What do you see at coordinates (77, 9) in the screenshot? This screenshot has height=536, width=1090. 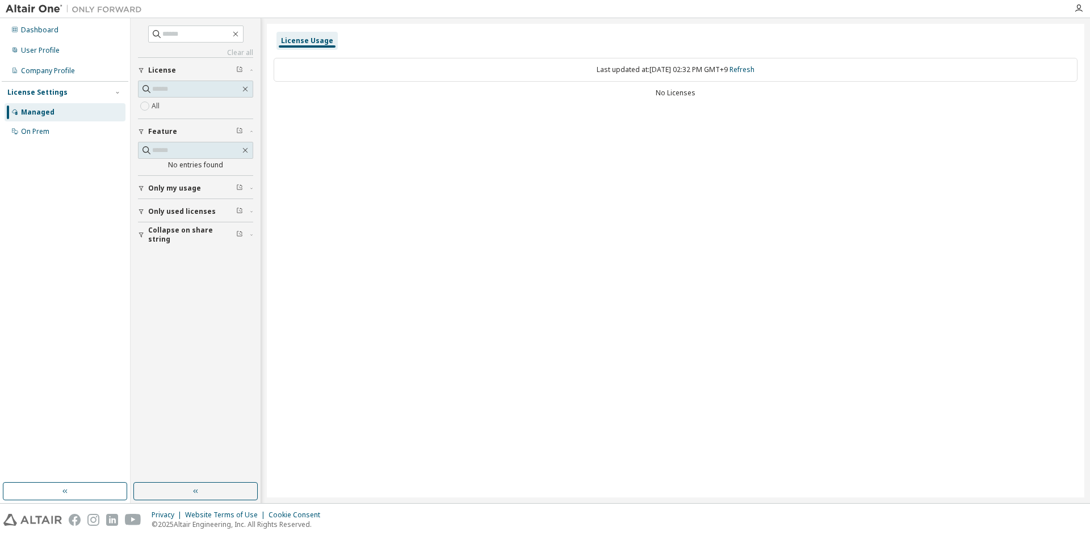 I see `img: Altair One` at bounding box center [77, 9].